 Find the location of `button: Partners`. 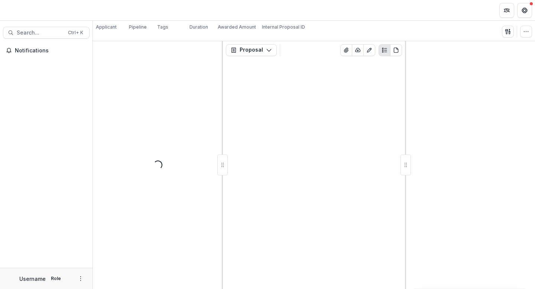

button: Partners is located at coordinates (507, 10).